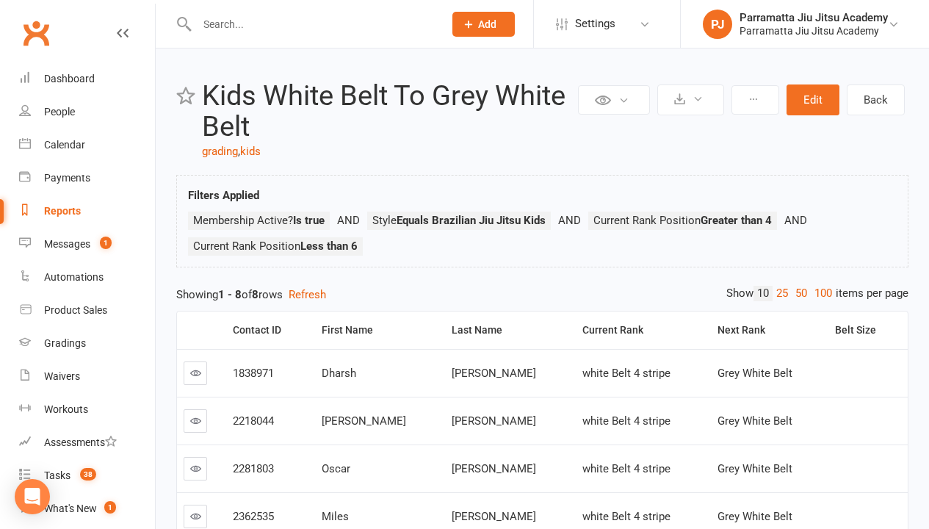 The height and width of the screenshot is (529, 929). I want to click on a: Waivers, so click(87, 376).